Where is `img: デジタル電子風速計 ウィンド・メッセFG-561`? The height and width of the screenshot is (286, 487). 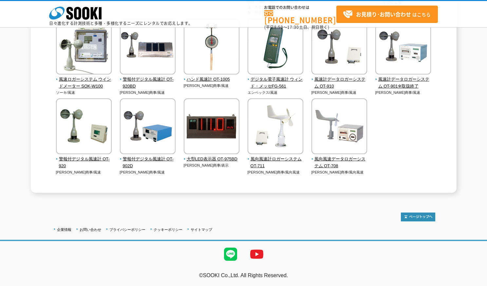
img: デジタル電子風速計 ウィンド・メッセFG-561 is located at coordinates (275, 47).